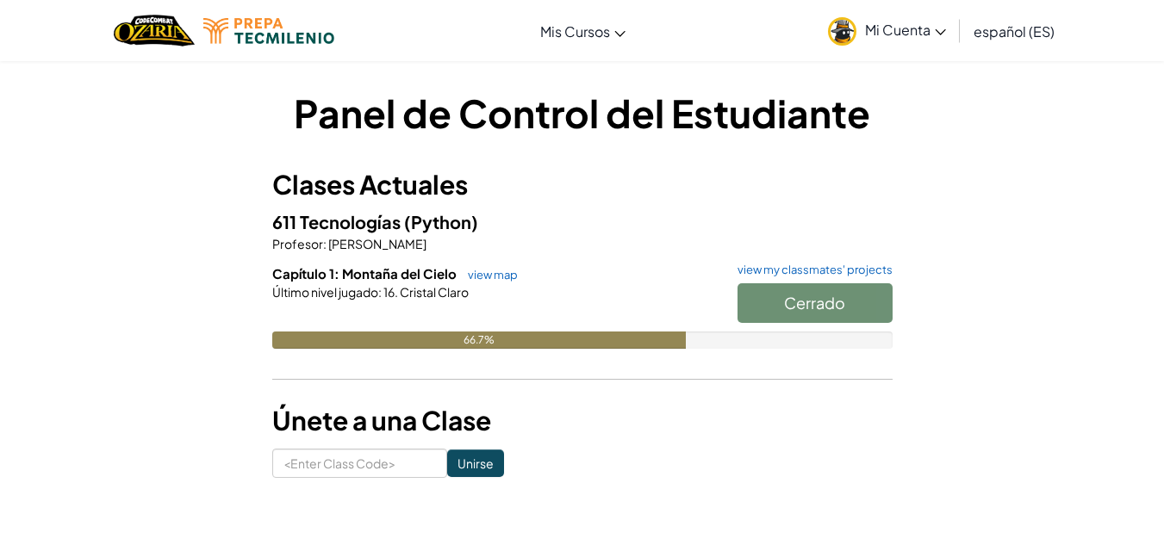 This screenshot has width=1164, height=545. I want to click on span: Cristal Claro, so click(433, 292).